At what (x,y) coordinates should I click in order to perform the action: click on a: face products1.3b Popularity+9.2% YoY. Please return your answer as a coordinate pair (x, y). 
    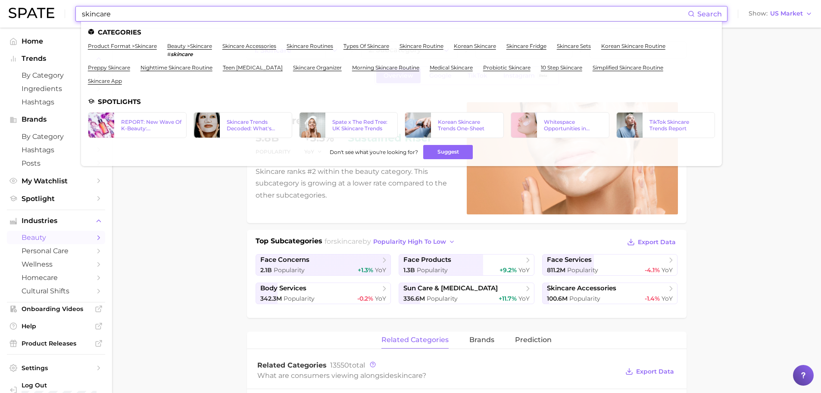
    Looking at the image, I should click on (466, 265).